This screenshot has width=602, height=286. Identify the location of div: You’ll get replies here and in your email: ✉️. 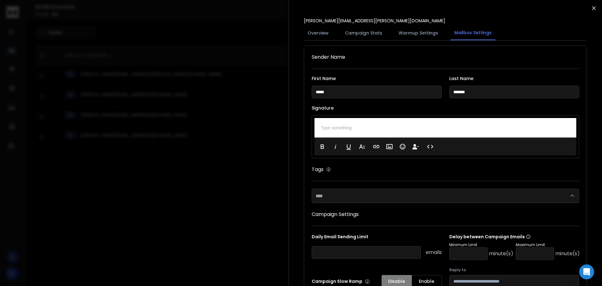
(54, 113).